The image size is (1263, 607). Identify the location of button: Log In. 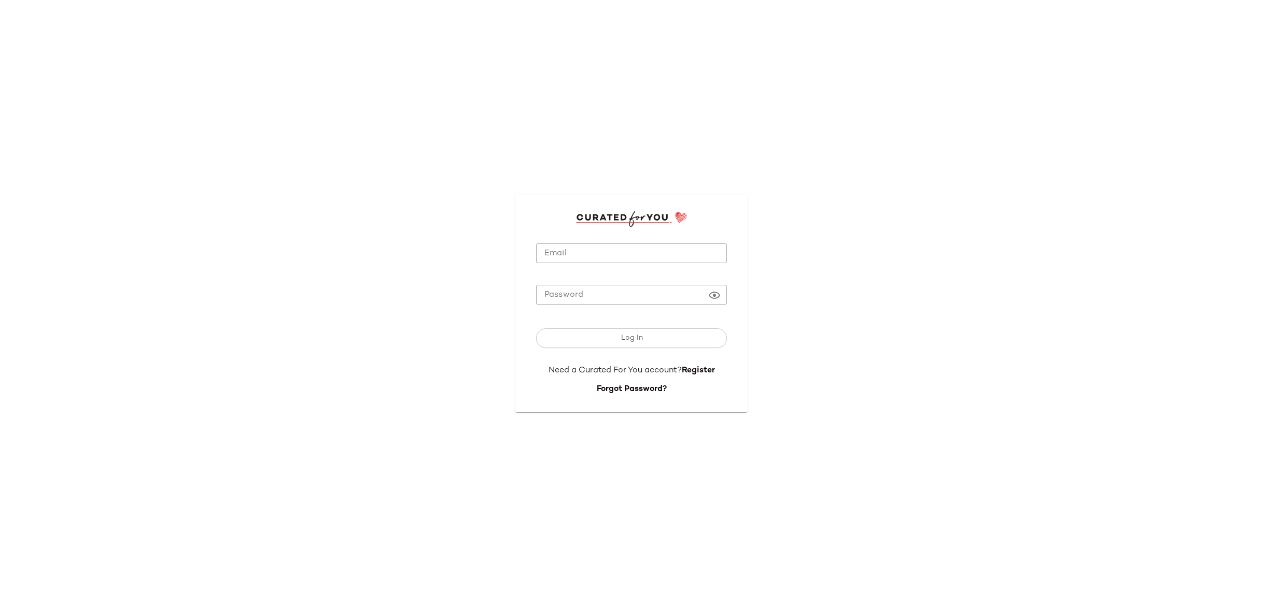
(631, 338).